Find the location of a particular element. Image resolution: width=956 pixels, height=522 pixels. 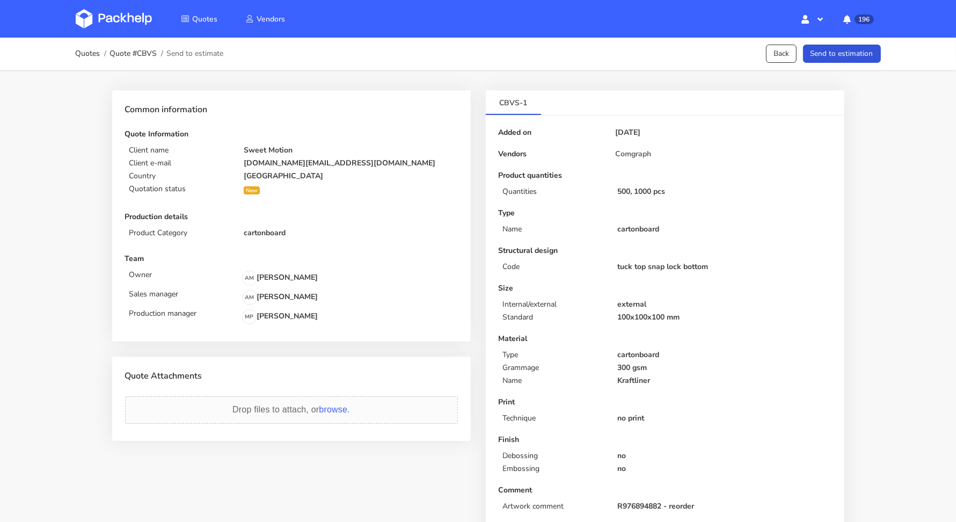

span: MP is located at coordinates (250, 317).